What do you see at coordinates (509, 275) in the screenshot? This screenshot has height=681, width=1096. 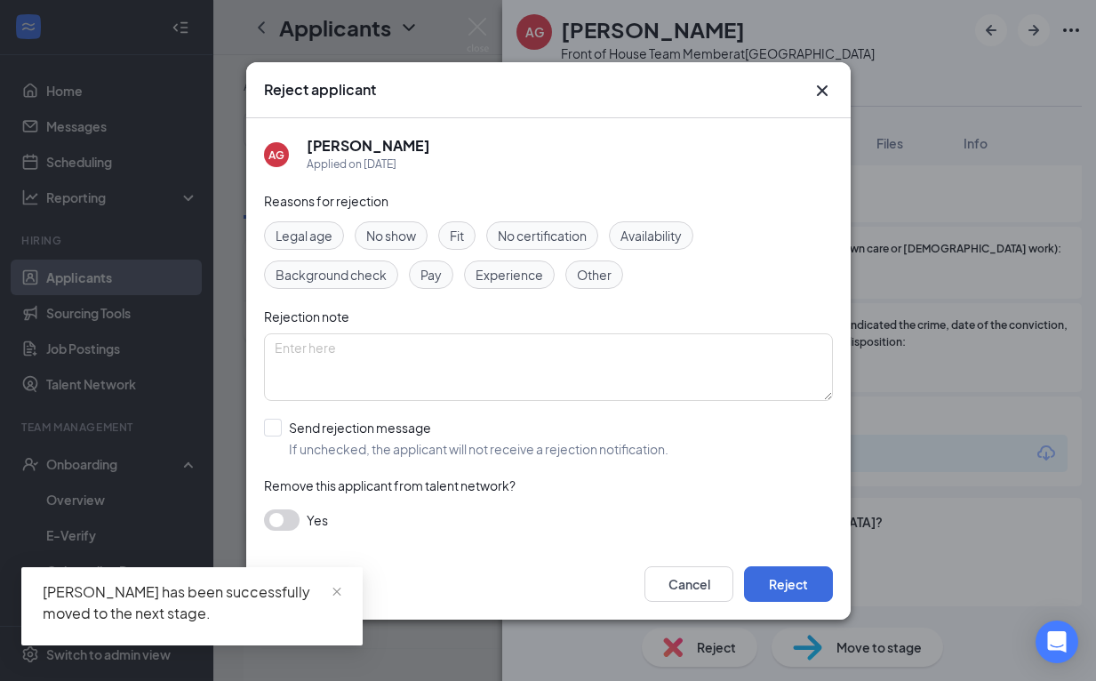 I see `span: Experience` at bounding box center [509, 275].